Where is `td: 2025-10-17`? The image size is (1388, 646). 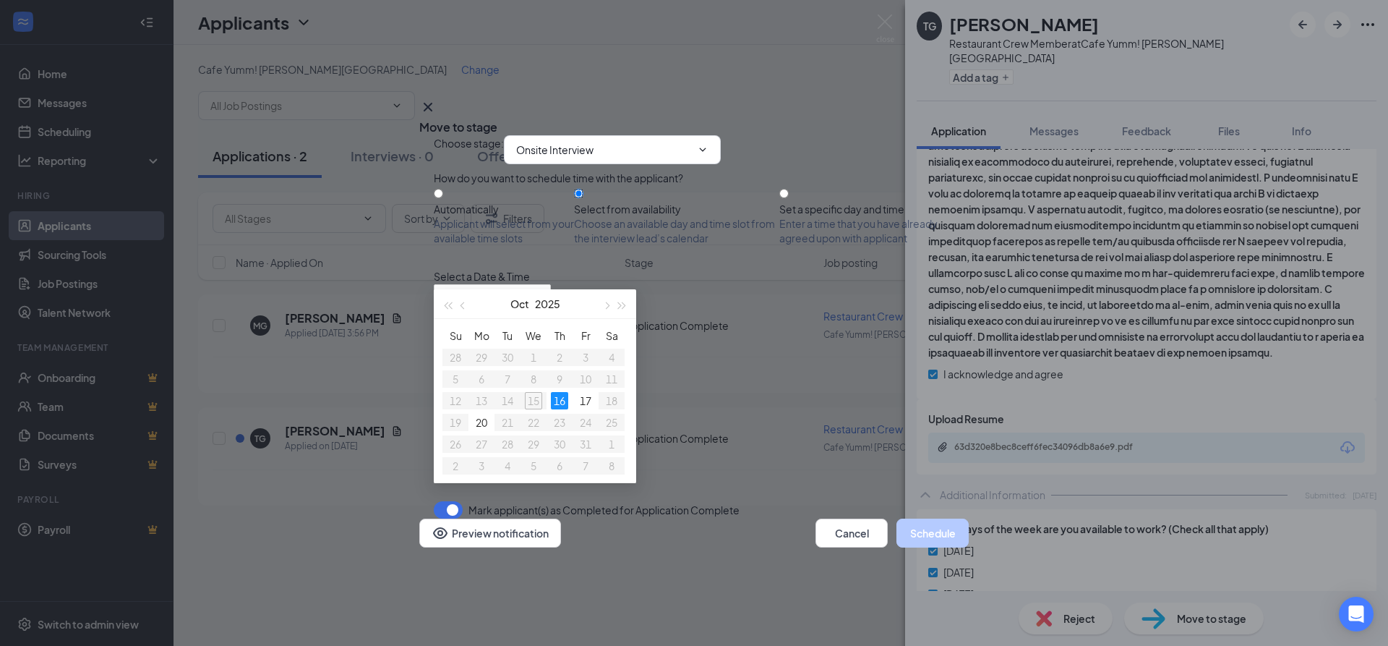
td: 2025-10-17 is located at coordinates (586, 400).